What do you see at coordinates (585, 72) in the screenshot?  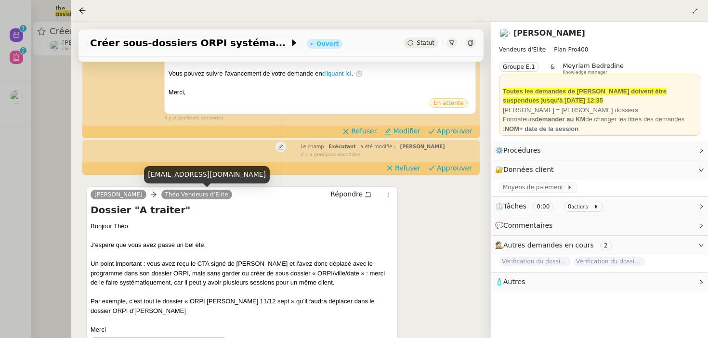 I see `span: Knowledge manager` at bounding box center [585, 72].